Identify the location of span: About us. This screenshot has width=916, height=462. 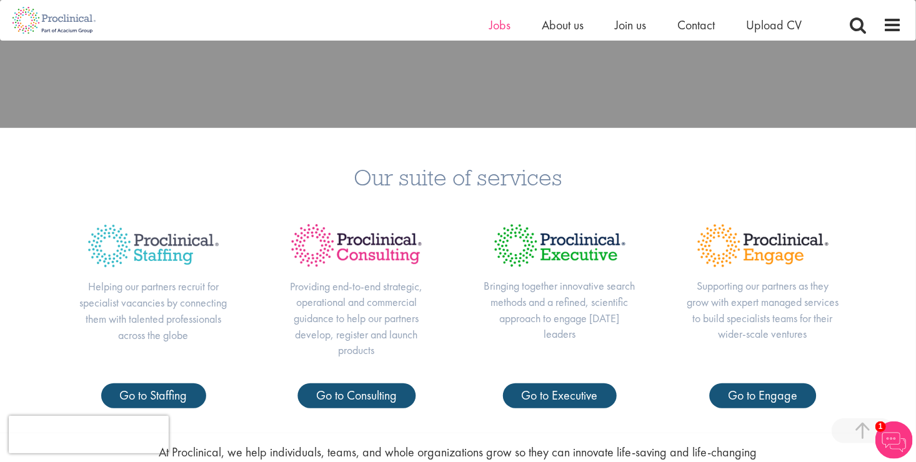
(562, 25).